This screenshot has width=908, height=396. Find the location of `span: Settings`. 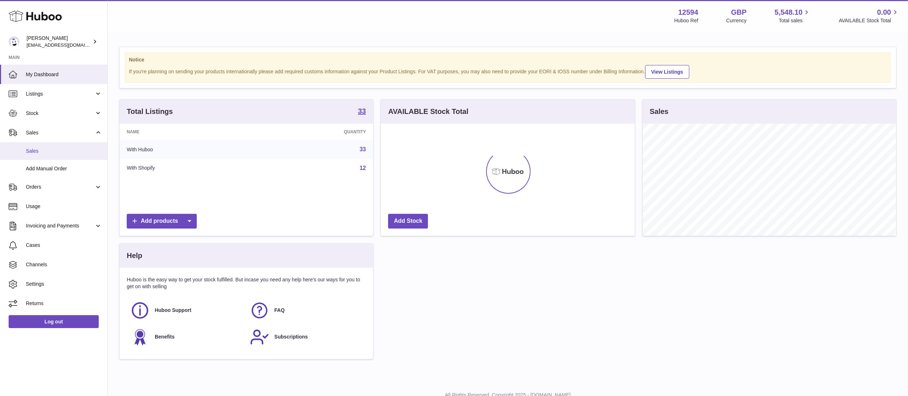

span: Settings is located at coordinates (64, 284).